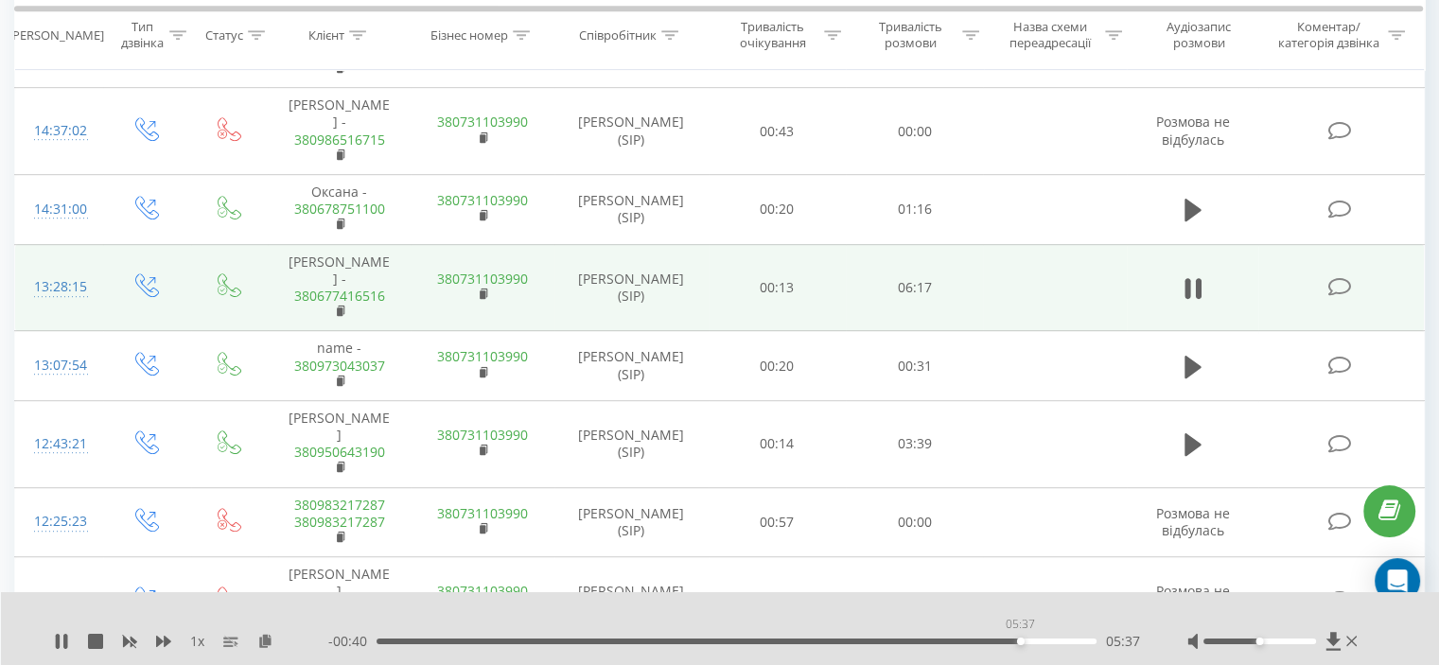  Describe the element at coordinates (914, 210) in the screenshot. I see `td: 01:16` at that location.